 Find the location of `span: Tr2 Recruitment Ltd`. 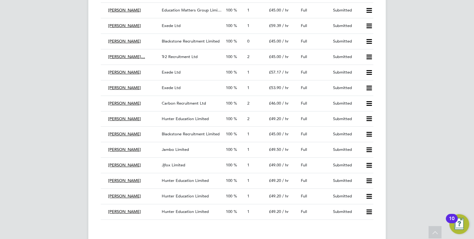

span: Tr2 Recruitment Ltd is located at coordinates (180, 56).